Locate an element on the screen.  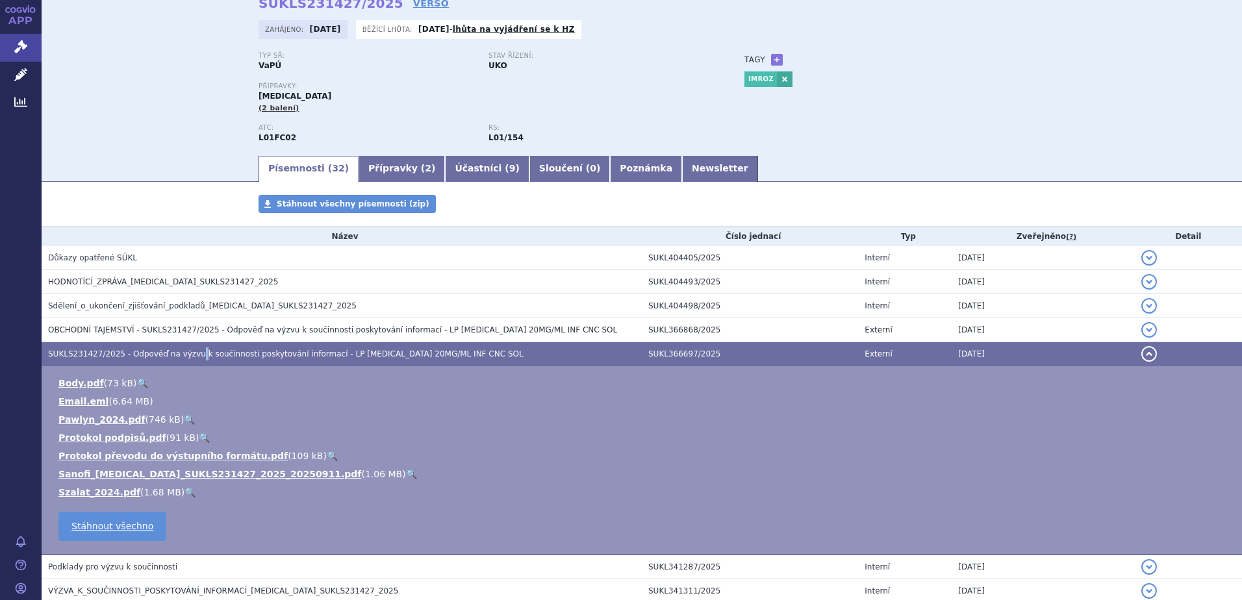
span: HODNOTÍCÍ_ZPRÁVA_SARCLISA_SUKLS231427_2025 is located at coordinates (163, 282).